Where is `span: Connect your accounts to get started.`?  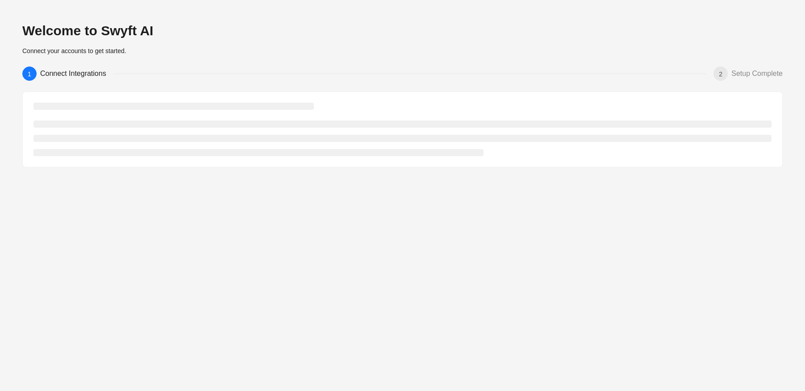 span: Connect your accounts to get started. is located at coordinates (74, 51).